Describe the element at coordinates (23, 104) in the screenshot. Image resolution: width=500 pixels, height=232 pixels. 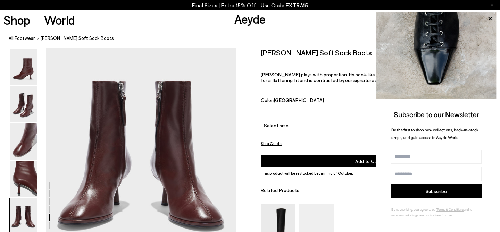
I see `img: Dorothy Soft Sock Boots - Image 2` at that location.